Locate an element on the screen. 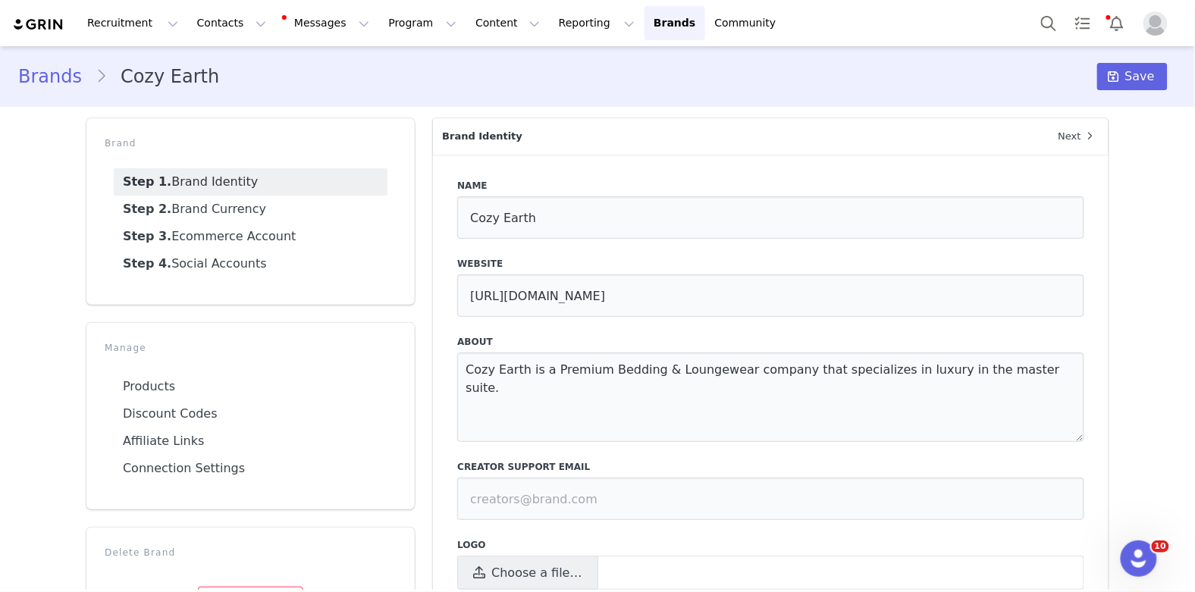 The height and width of the screenshot is (592, 1195). a: Discount Codes is located at coordinates (250, 414).